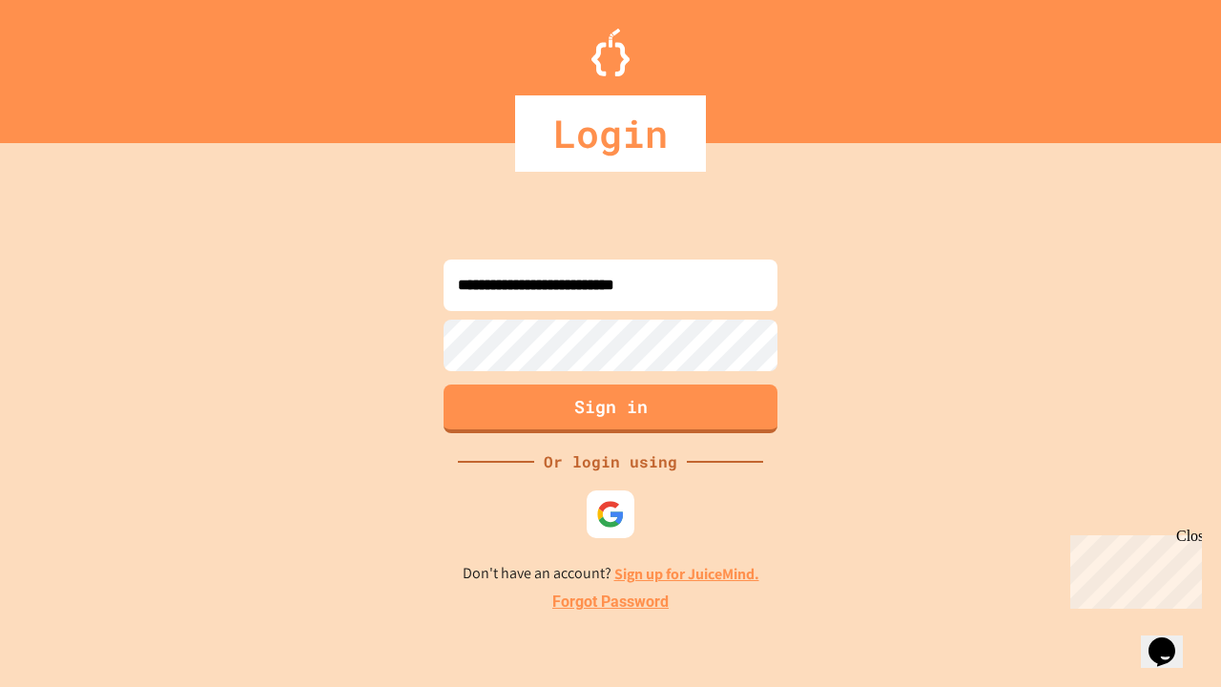 Image resolution: width=1221 pixels, height=687 pixels. What do you see at coordinates (611, 408) in the screenshot?
I see `button: Sign in` at bounding box center [611, 408].